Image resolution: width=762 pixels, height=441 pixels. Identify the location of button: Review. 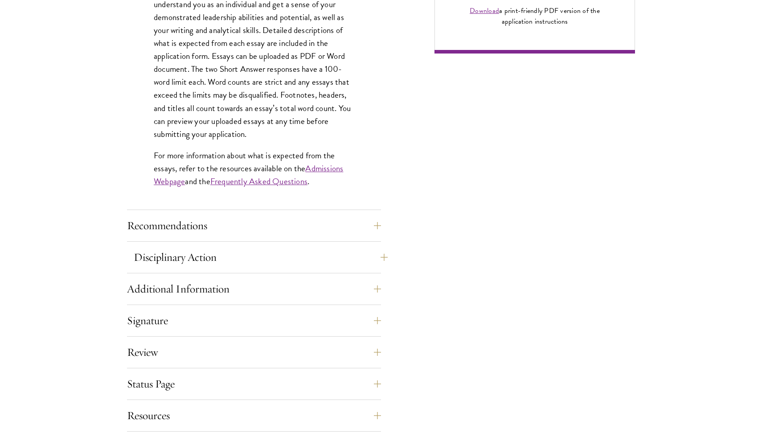
(254, 352).